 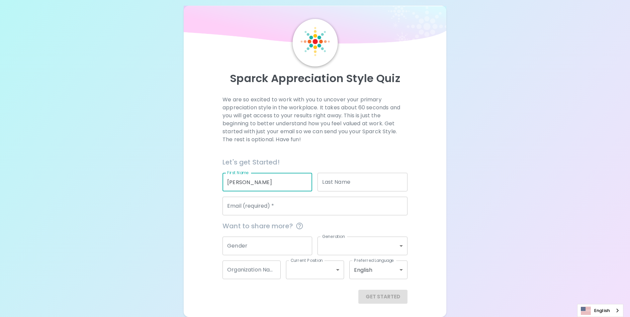 What do you see at coordinates (315, 78) in the screenshot?
I see `p: Sparck Appreciation Style Quiz` at bounding box center [315, 78].